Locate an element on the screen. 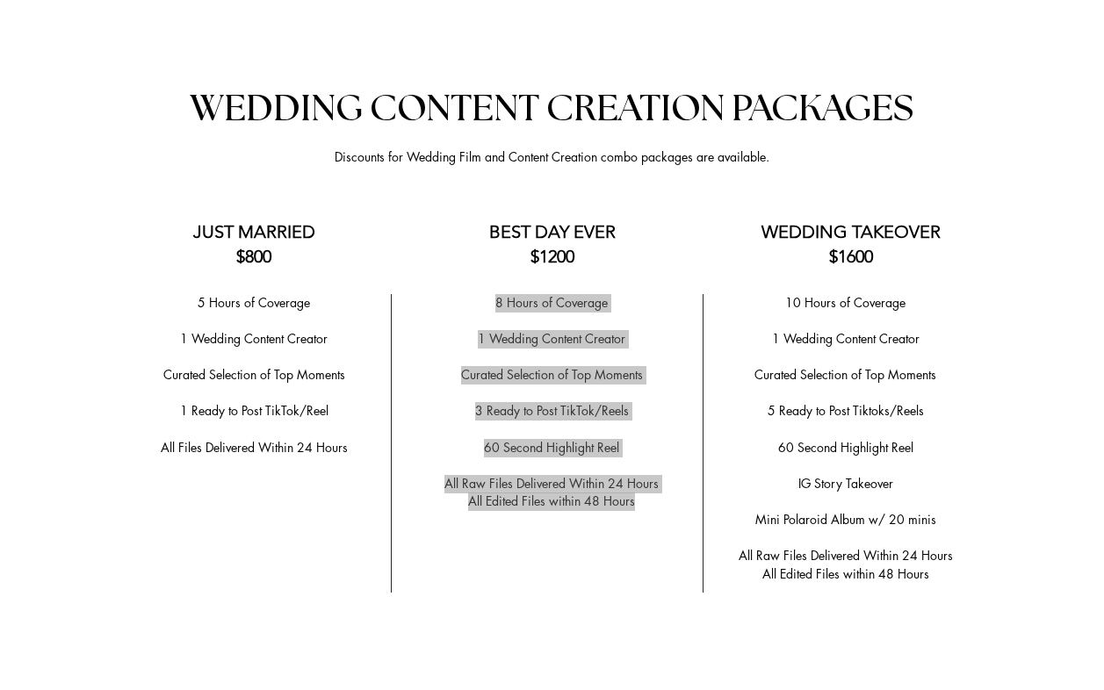 This screenshot has height=690, width=1104. span: All Files Delivered Within 24 Hours is located at coordinates (254, 447).